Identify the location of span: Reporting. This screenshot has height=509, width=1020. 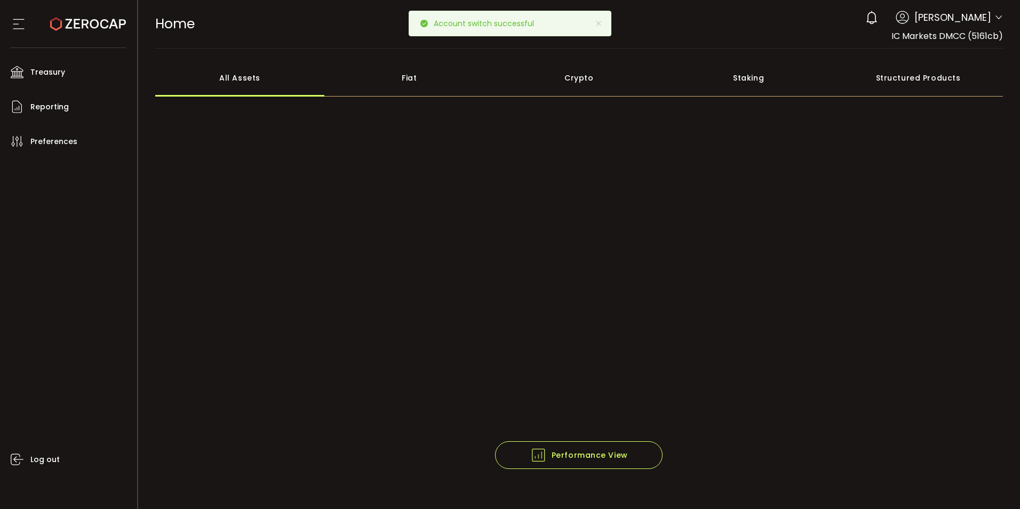
(50, 107).